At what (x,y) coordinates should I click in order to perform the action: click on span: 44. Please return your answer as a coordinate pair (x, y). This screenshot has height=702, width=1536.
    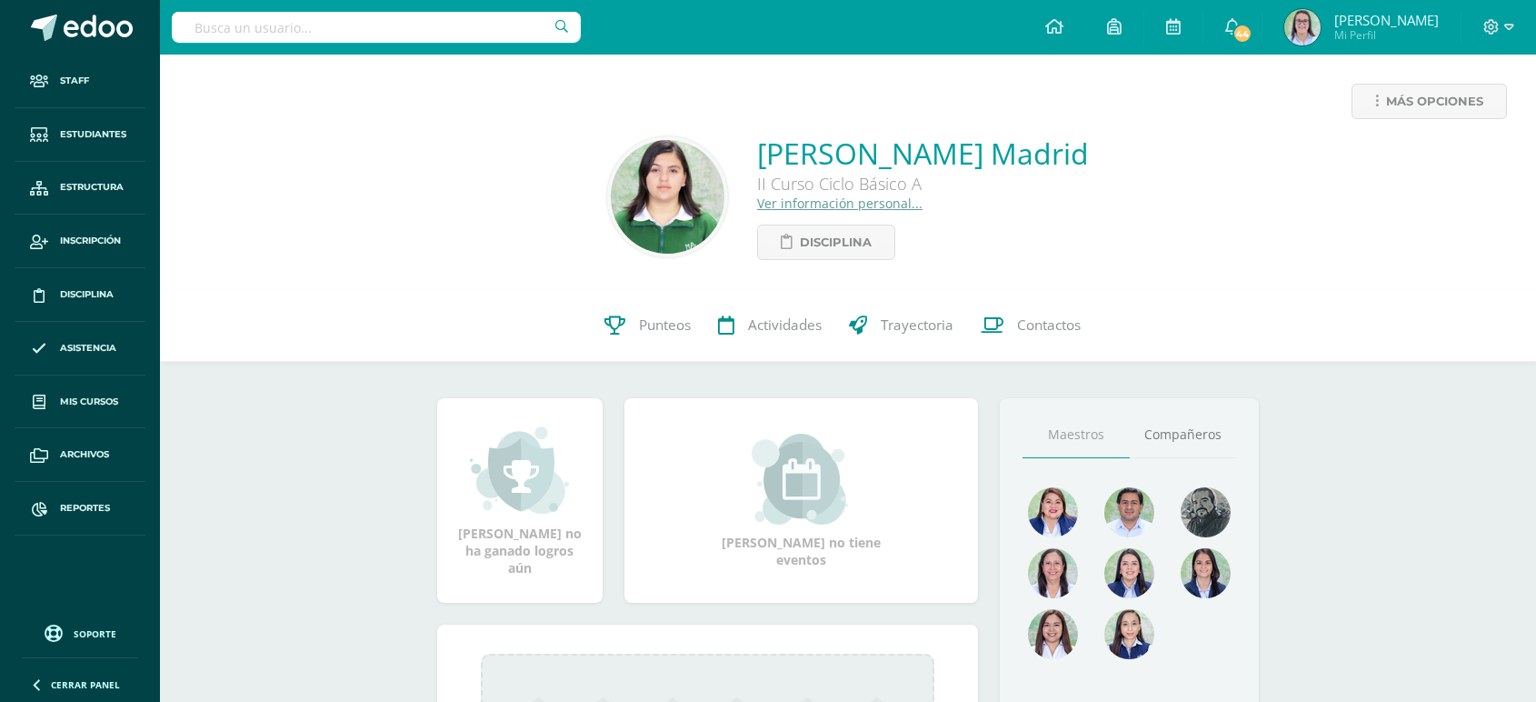
    Looking at the image, I should click on (1242, 34).